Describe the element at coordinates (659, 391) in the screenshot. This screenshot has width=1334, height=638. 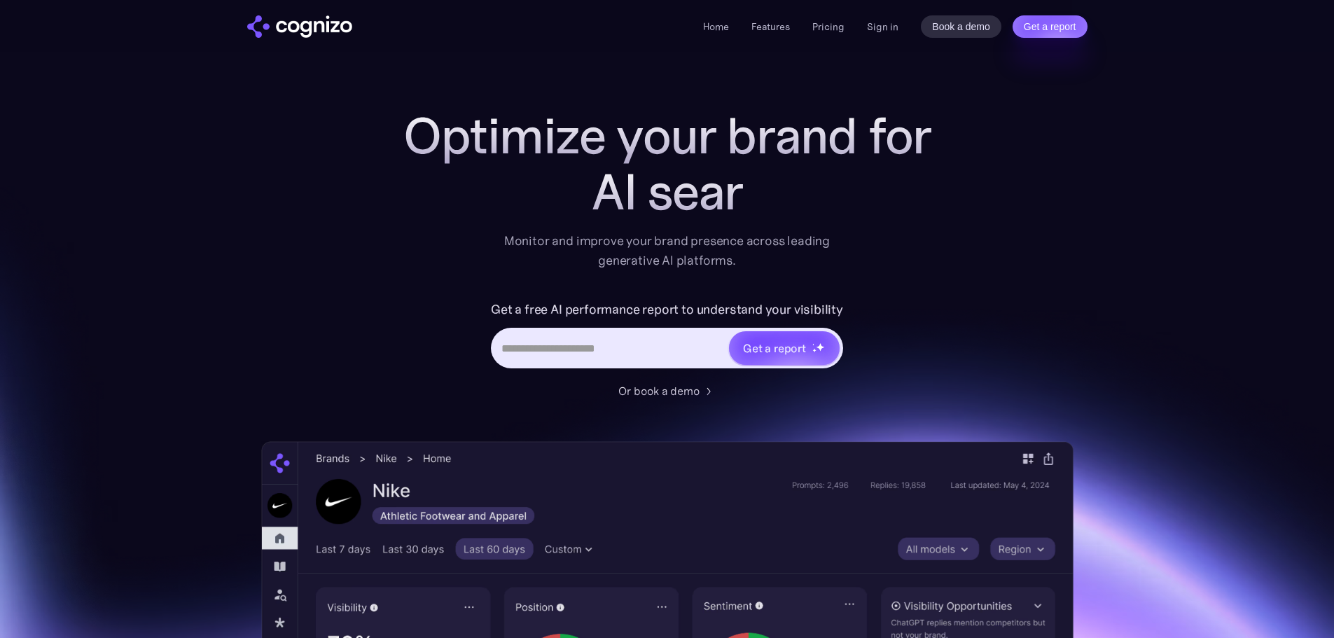
I see `div: Or book a demo` at that location.